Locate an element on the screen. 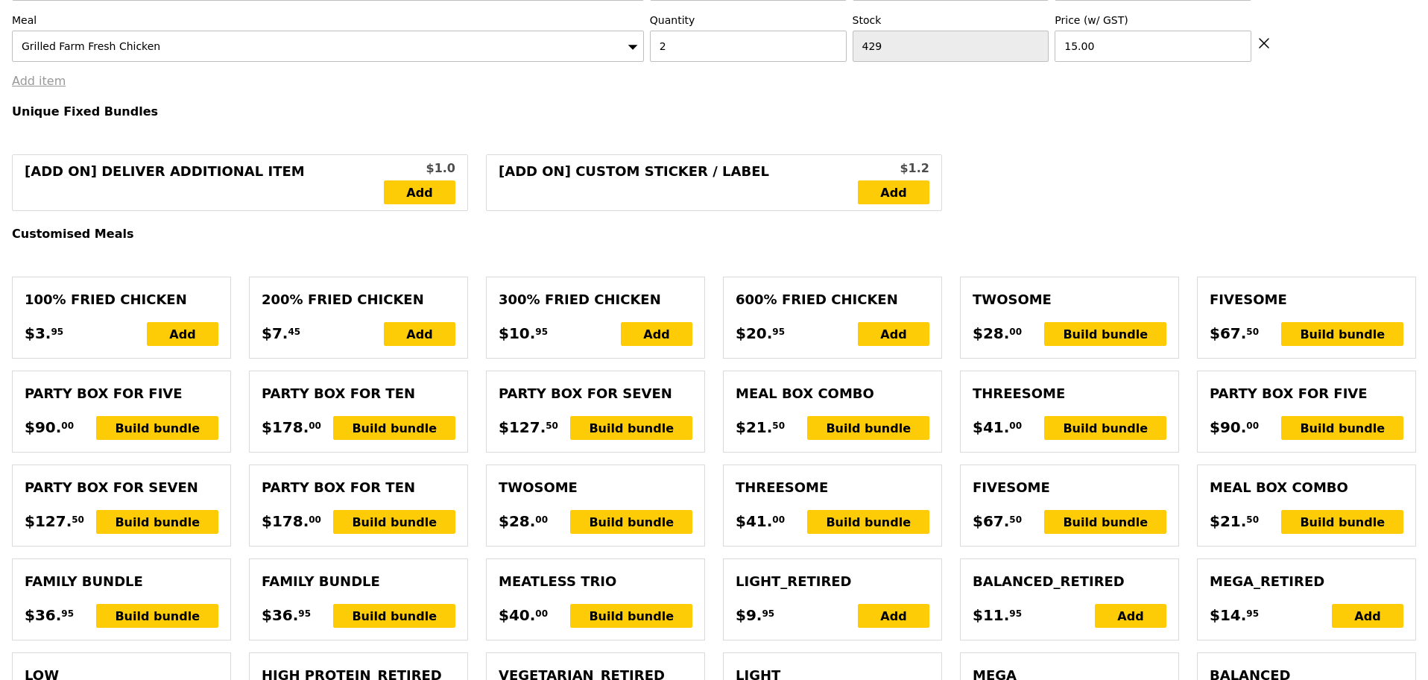  h4: Customised Meals is located at coordinates (714, 233).